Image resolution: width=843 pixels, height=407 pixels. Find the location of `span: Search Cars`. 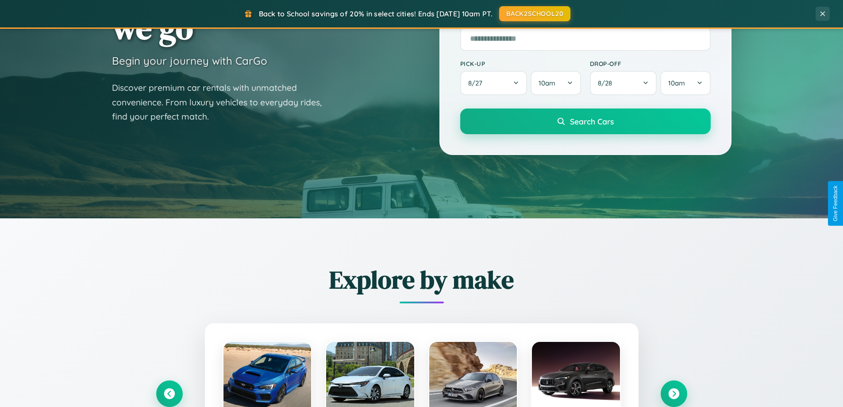

span: Search Cars is located at coordinates (592, 121).